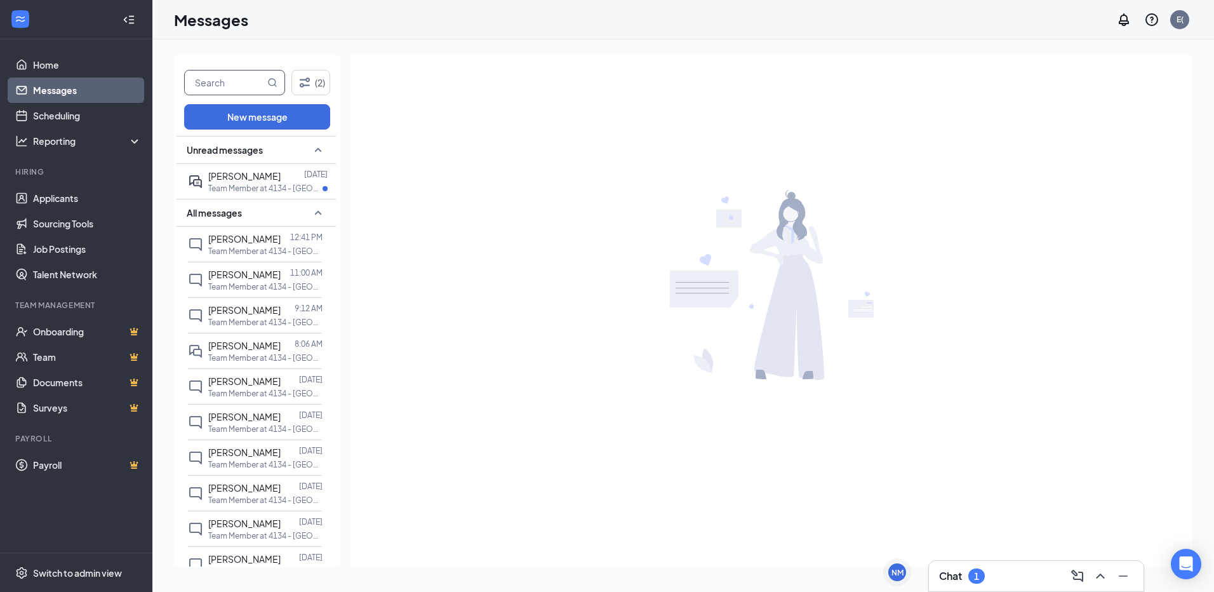 This screenshot has width=1214, height=592. What do you see at coordinates (309, 308) in the screenshot?
I see `p: 9:12 AM` at bounding box center [309, 308].